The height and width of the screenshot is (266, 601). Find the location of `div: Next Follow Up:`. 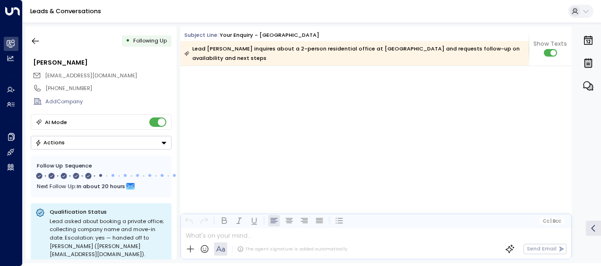

div: Next Follow Up: is located at coordinates (101, 187).